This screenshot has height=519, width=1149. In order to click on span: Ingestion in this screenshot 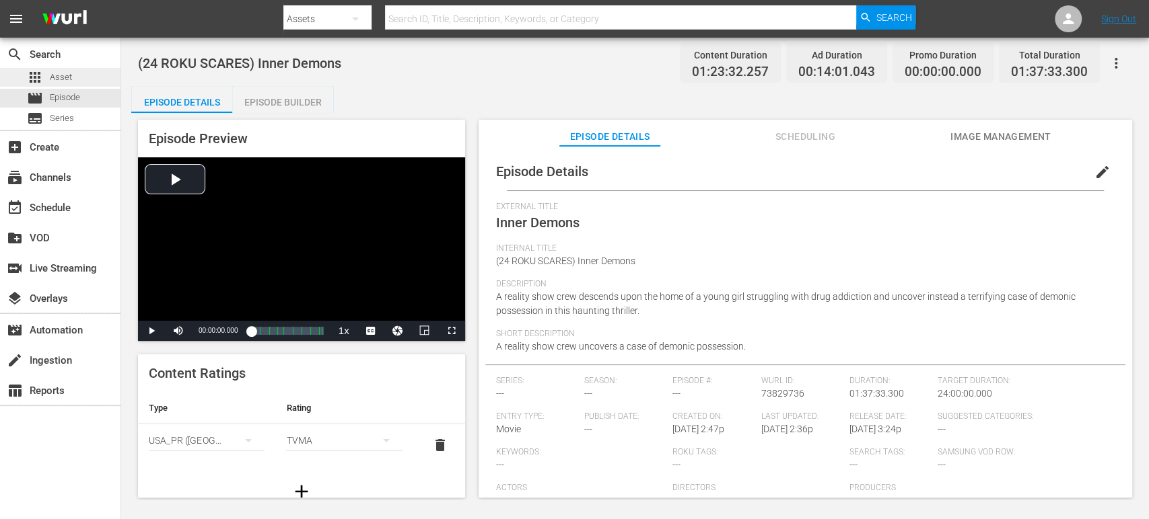, I will do `click(15, 361)`.